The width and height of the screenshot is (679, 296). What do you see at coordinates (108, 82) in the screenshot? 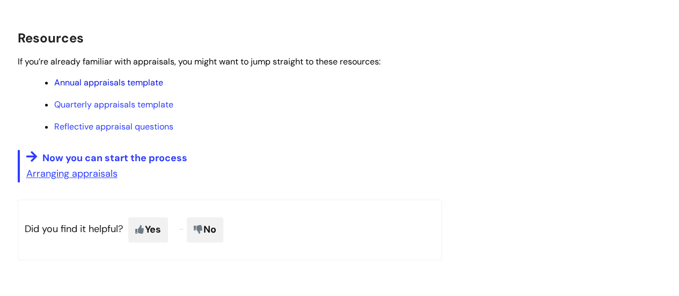
I see `a: Annual appraisals template` at bounding box center [108, 82].